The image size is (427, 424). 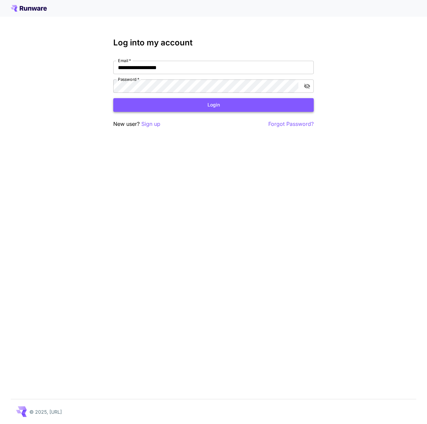 What do you see at coordinates (129, 79) in the screenshot?
I see `label: Password` at bounding box center [129, 79].